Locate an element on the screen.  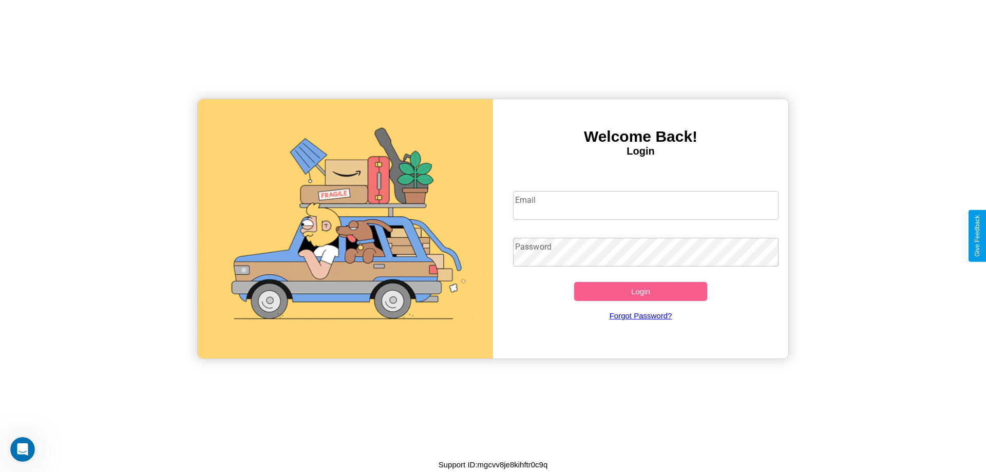
h4: Login is located at coordinates (641, 151).